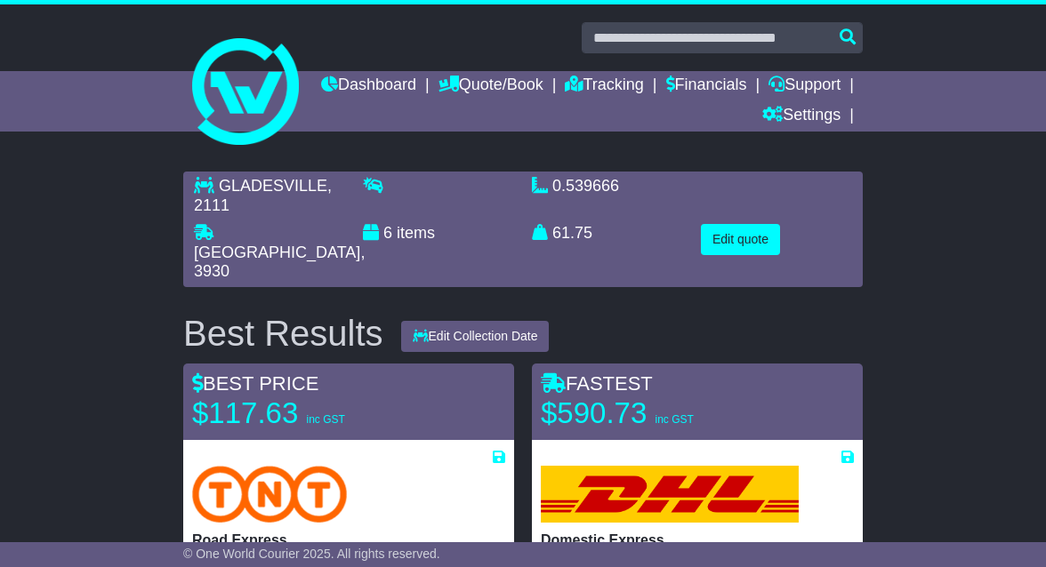 The height and width of the screenshot is (567, 1046). What do you see at coordinates (368, 86) in the screenshot?
I see `a: Dashboard` at bounding box center [368, 86].